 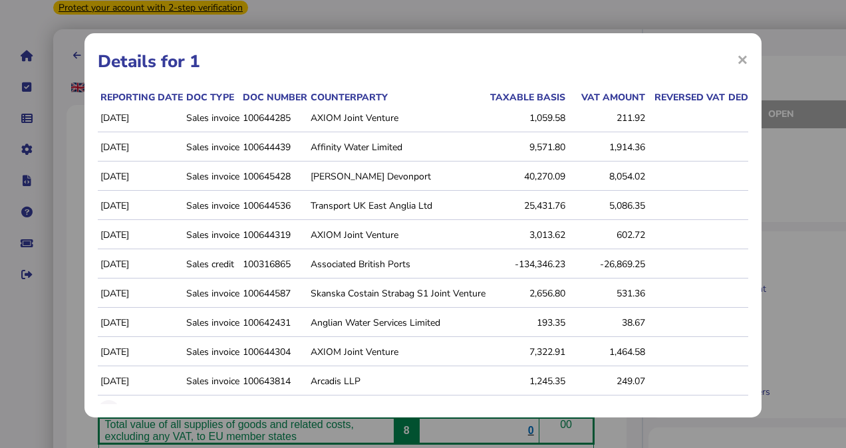 I want to click on div: 249.07, so click(x=607, y=381).